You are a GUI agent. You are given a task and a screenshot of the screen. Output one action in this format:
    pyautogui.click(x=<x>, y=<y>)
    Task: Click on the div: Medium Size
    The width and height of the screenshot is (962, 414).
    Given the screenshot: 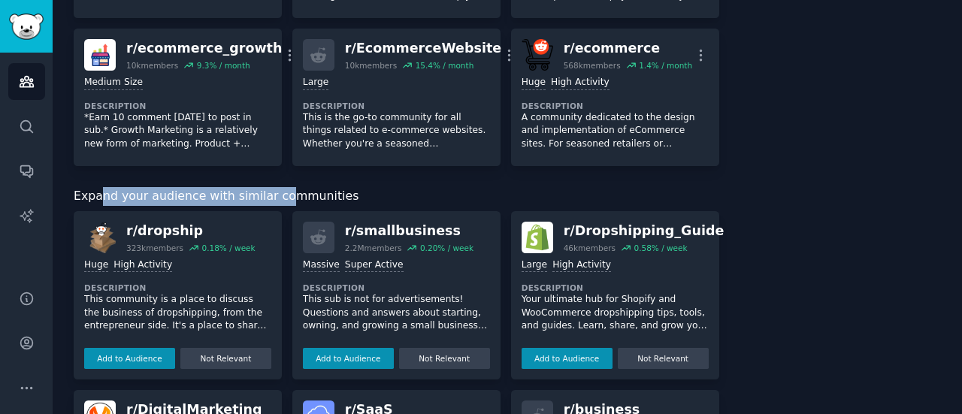 What is the action you would take?
    pyautogui.click(x=114, y=83)
    